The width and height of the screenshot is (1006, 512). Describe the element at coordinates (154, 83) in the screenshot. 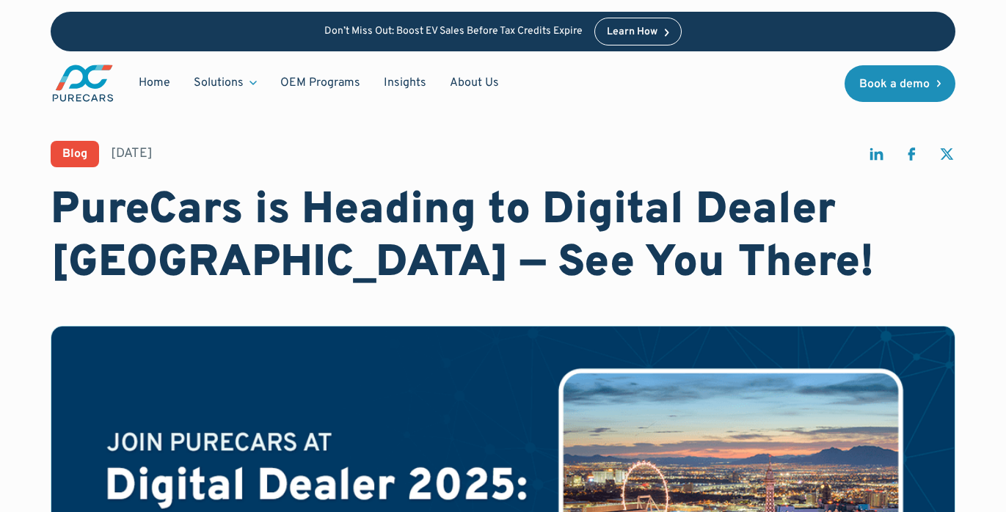

I see `a: Home` at that location.